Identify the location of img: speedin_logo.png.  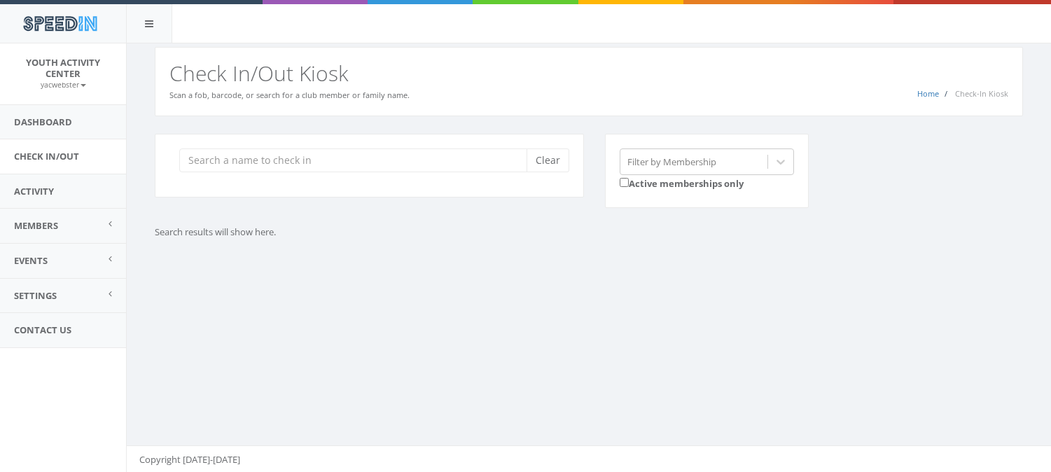
(59, 23).